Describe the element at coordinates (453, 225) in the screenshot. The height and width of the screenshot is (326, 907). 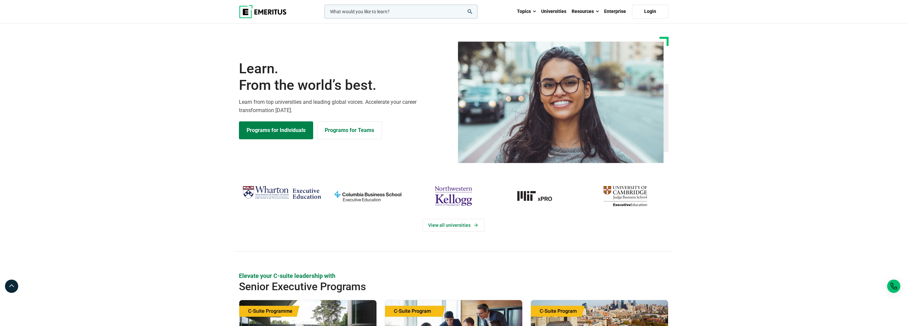
I see `a: View Universities` at that location.